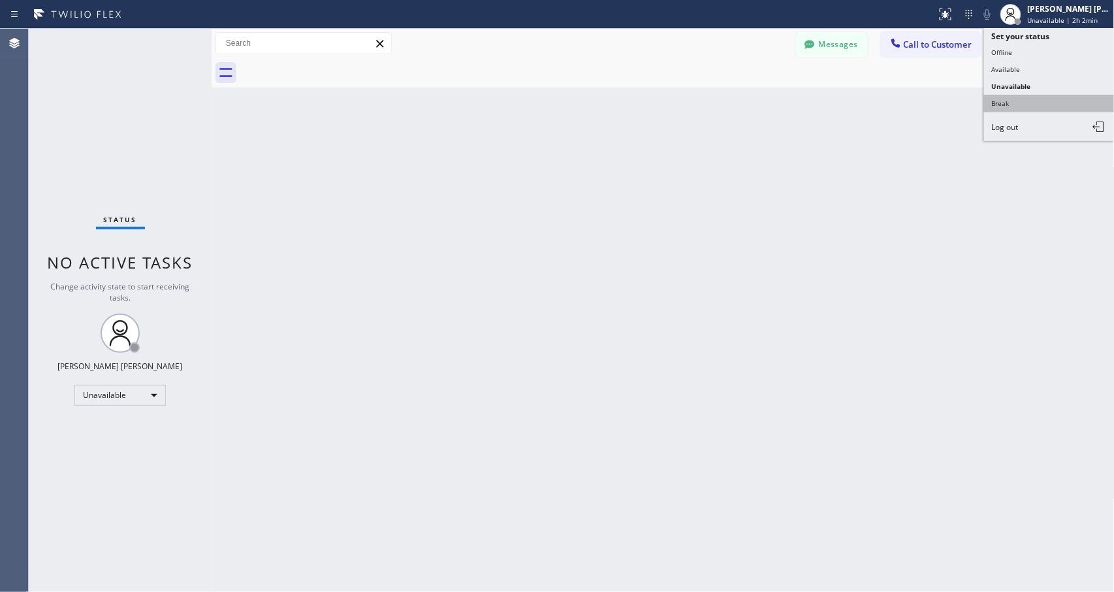 The height and width of the screenshot is (592, 1114). Describe the element at coordinates (1063, 20) in the screenshot. I see `span: Unavailable | 2h 2min` at that location.